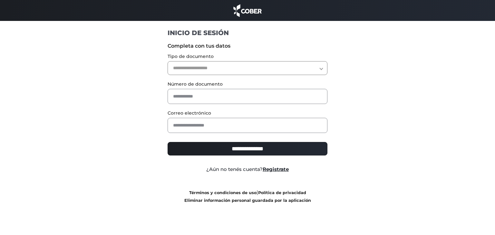 Image resolution: width=495 pixels, height=235 pixels. I want to click on label: Tipo de documento, so click(247, 56).